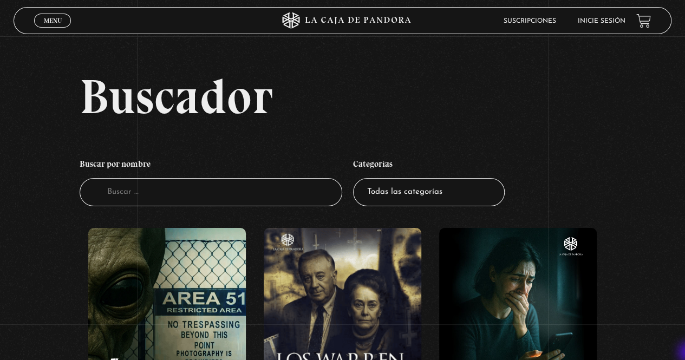 The width and height of the screenshot is (685, 360). Describe the element at coordinates (53, 30) in the screenshot. I see `span: Cerrar` at that location.